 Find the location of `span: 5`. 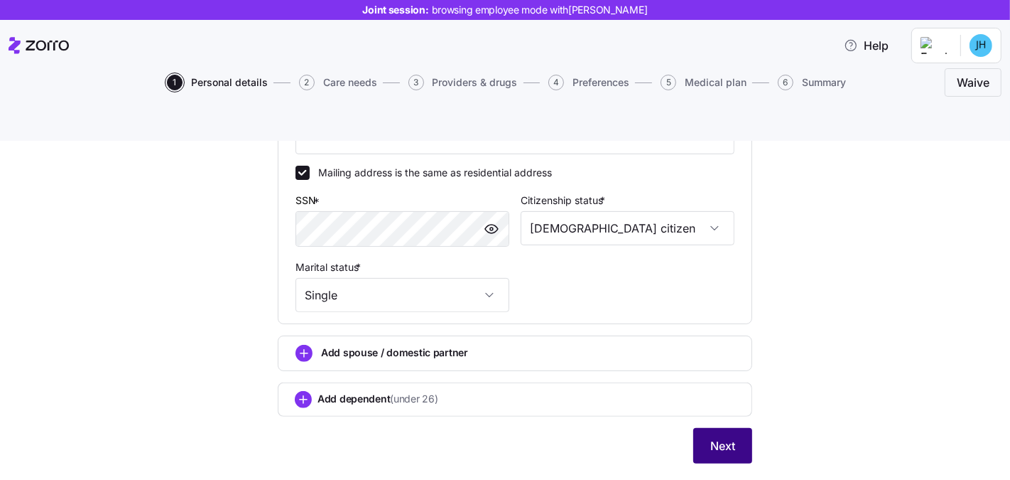

span: 5 is located at coordinates (669, 82).